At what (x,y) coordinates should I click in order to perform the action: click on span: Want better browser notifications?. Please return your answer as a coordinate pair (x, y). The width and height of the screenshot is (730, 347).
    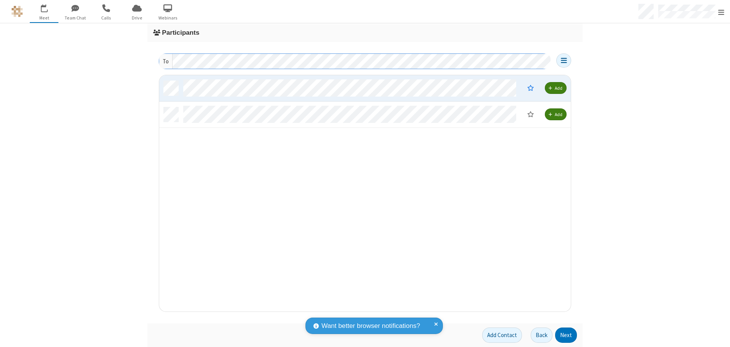
    Looking at the image, I should click on (371, 326).